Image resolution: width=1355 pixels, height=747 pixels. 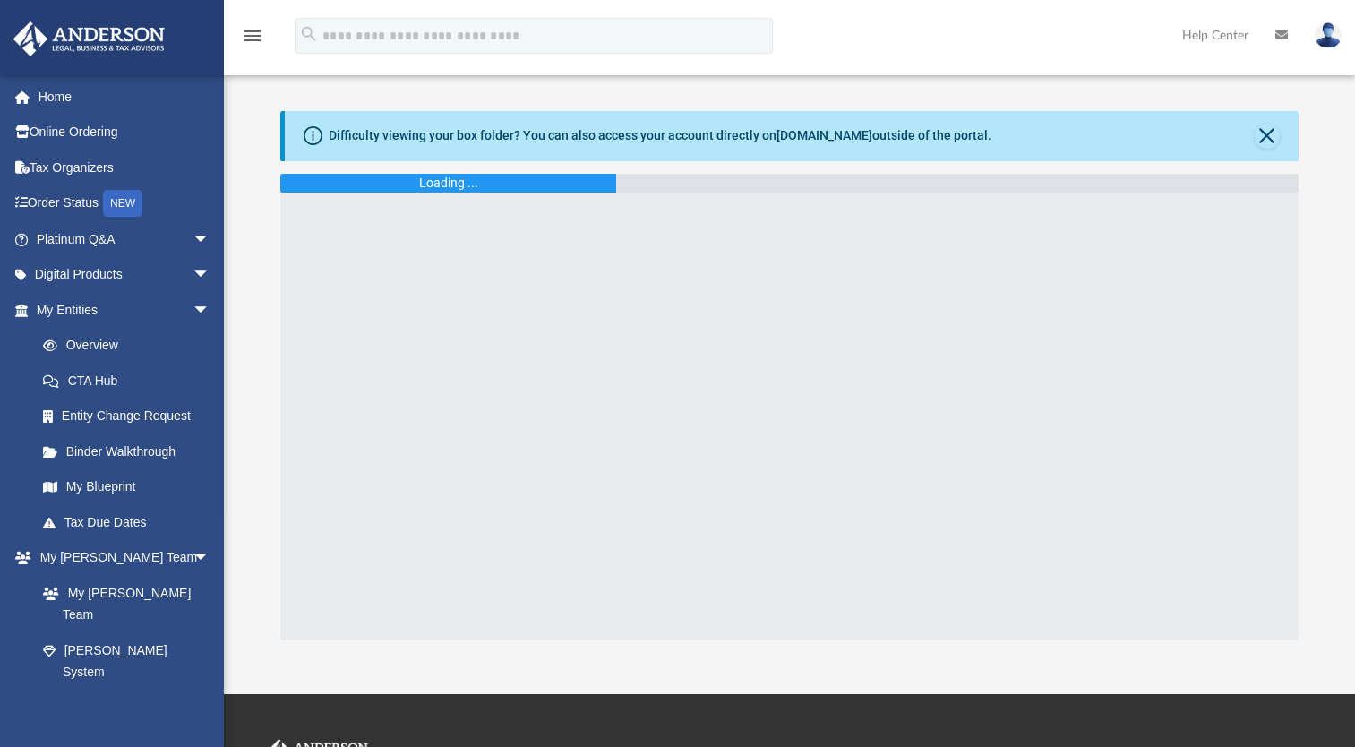 I want to click on a: Entity Change Request, so click(x=131, y=416).